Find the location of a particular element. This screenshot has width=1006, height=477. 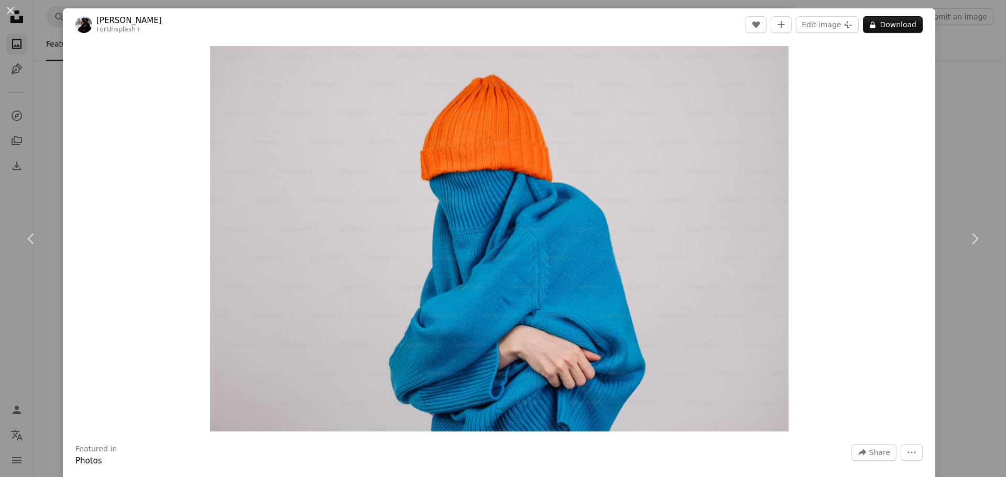

button: Zoom in on this image is located at coordinates (500, 239).